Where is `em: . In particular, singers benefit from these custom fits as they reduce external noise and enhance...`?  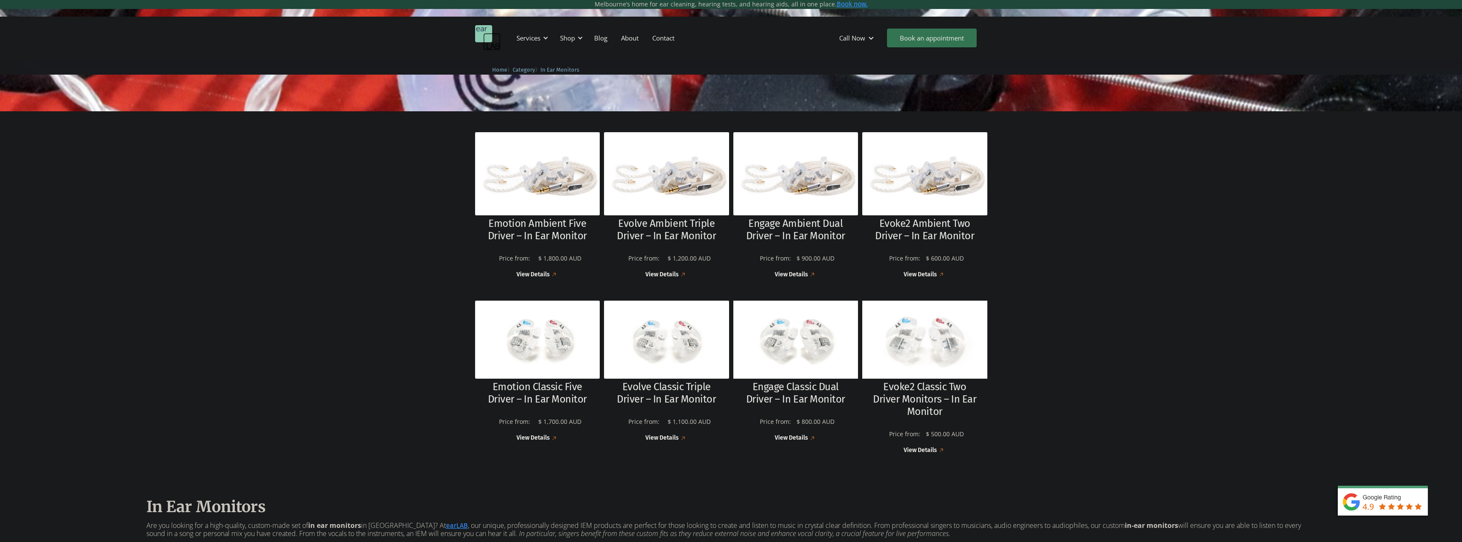 em: . In particular, singers benefit from these custom fits as they reduce external noise and enhance... is located at coordinates (733, 534).